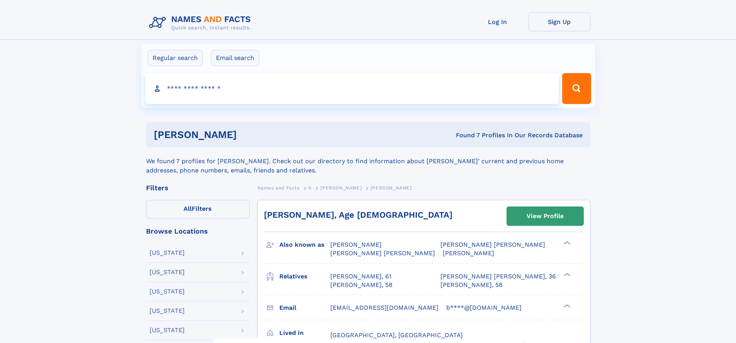 This screenshot has width=736, height=343. I want to click on h3: Email, so click(305, 307).